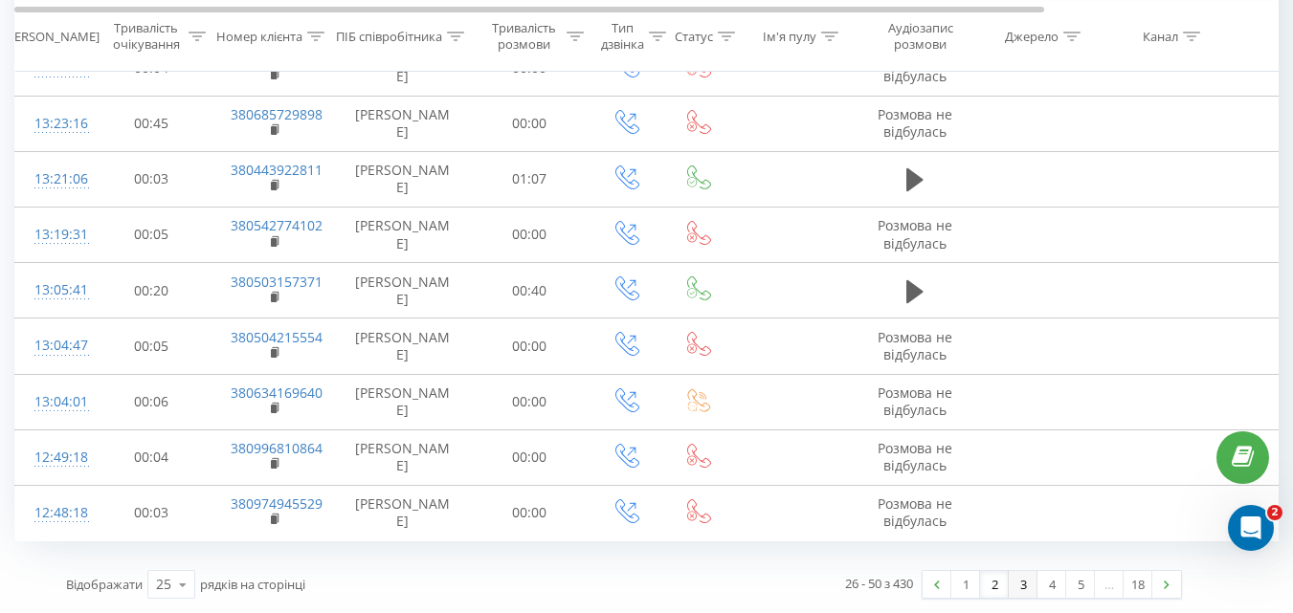 This screenshot has height=613, width=1293. What do you see at coordinates (277, 503) in the screenshot?
I see `a: 380974945529` at bounding box center [277, 503].